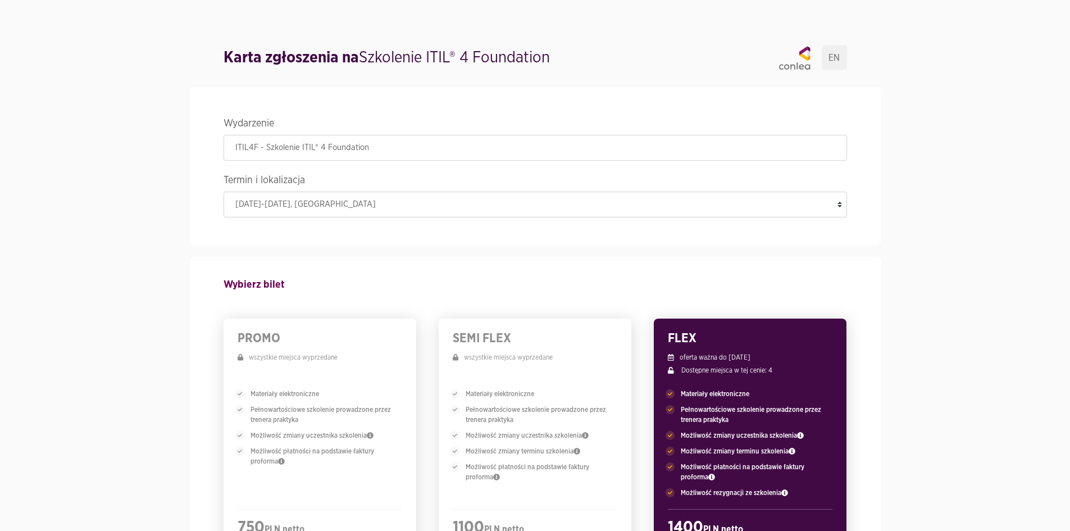 The height and width of the screenshot is (531, 1070). Describe the element at coordinates (320, 338) in the screenshot. I see `h3: PROMO` at that location.